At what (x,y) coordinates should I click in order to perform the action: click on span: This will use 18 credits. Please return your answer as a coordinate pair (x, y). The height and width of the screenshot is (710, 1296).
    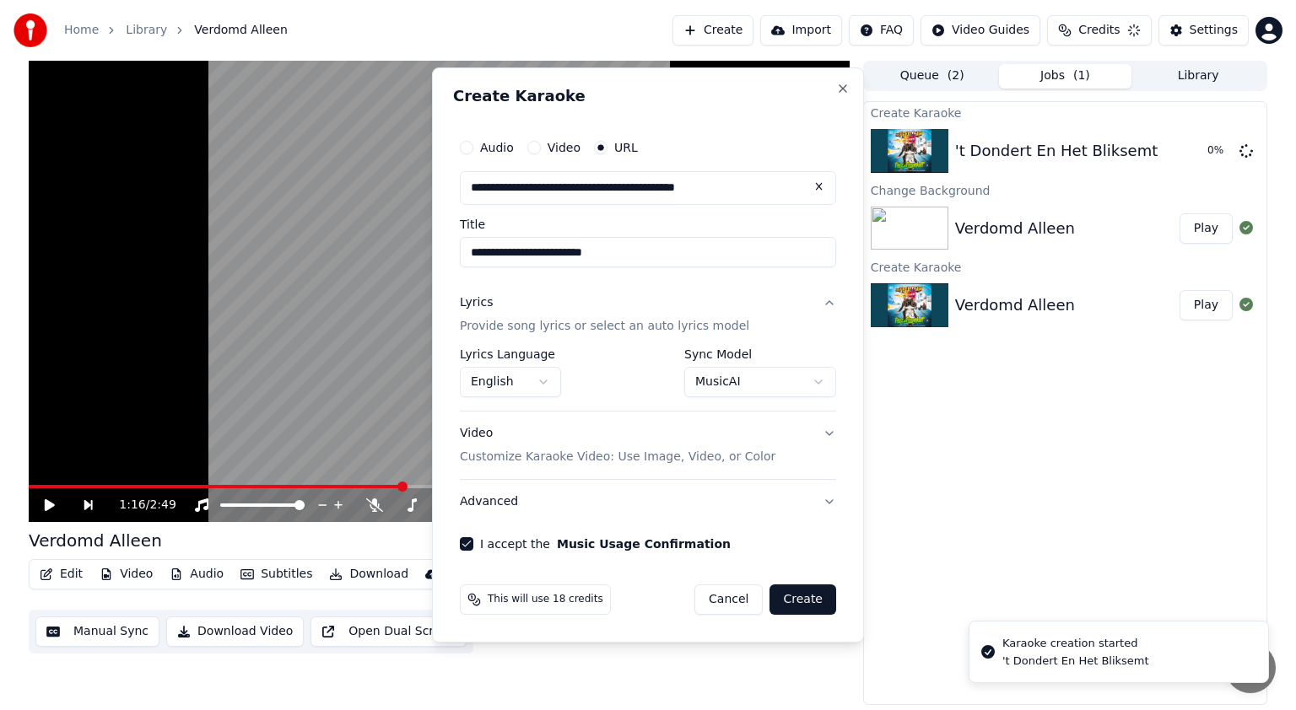
    Looking at the image, I should click on (545, 600).